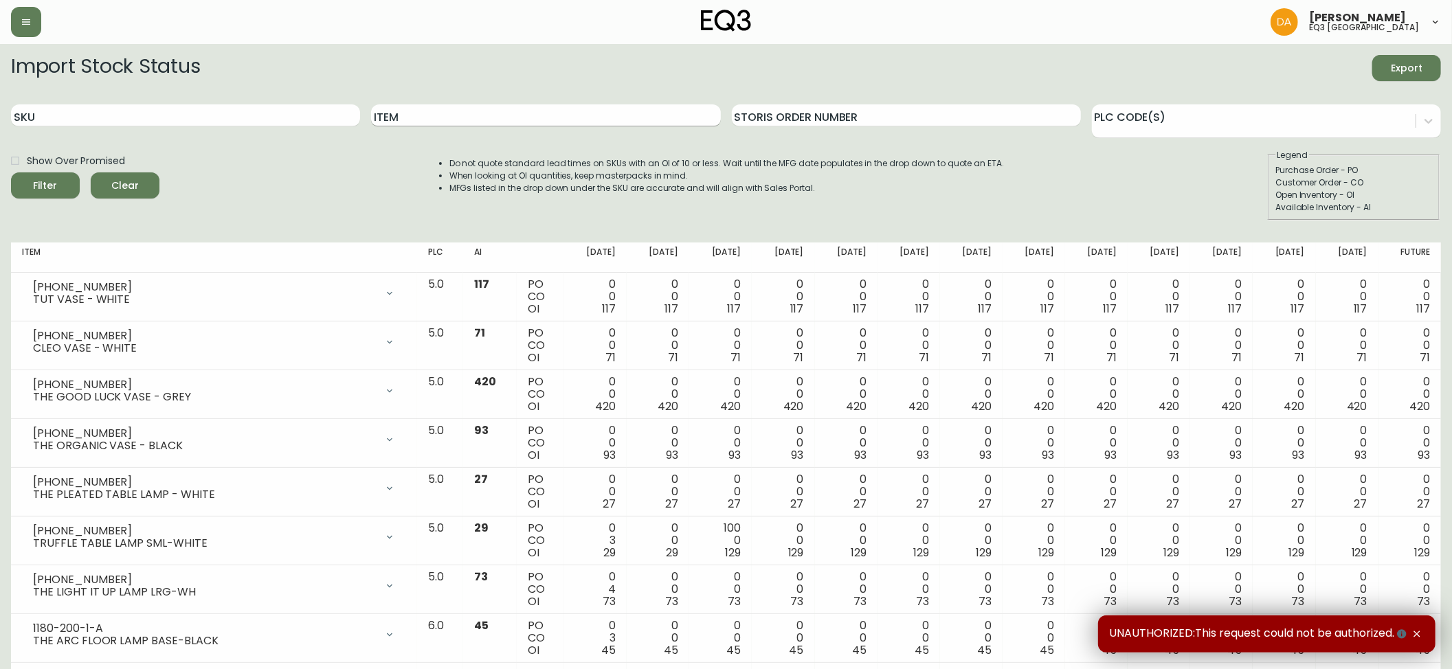  Describe the element at coordinates (595, 639) in the screenshot. I see `div: 0 3` at that location.